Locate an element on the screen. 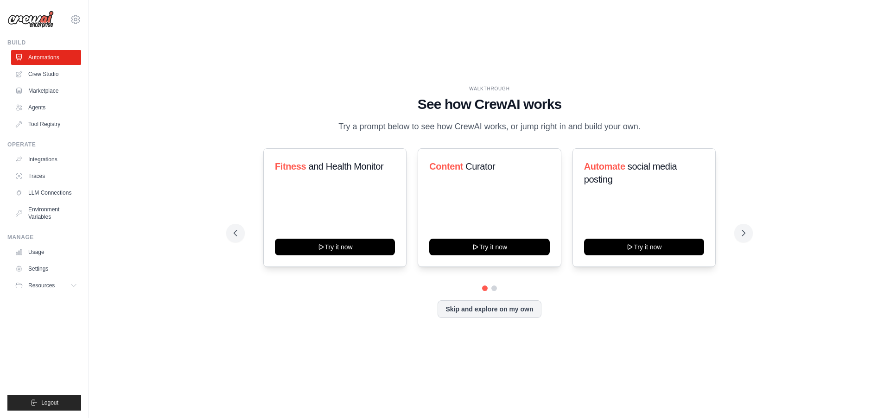 The image size is (890, 418). a: Usage is located at coordinates (46, 252).